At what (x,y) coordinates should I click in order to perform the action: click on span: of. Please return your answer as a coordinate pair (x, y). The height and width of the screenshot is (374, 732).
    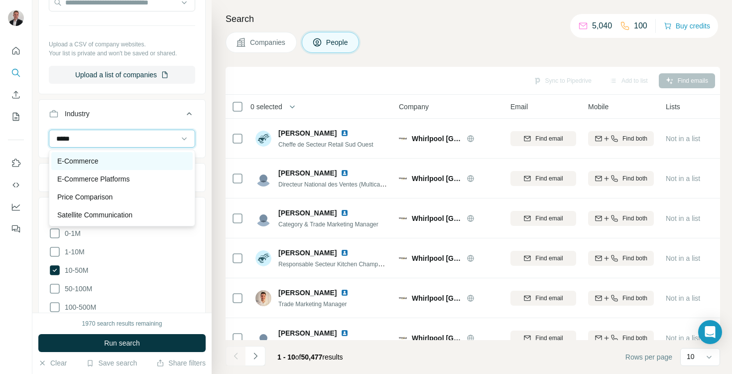
    Looking at the image, I should click on (298, 357).